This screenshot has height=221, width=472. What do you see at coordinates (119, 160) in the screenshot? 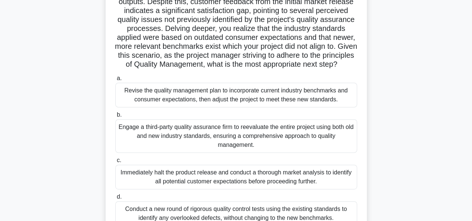
I see `span: c.` at bounding box center [119, 160].